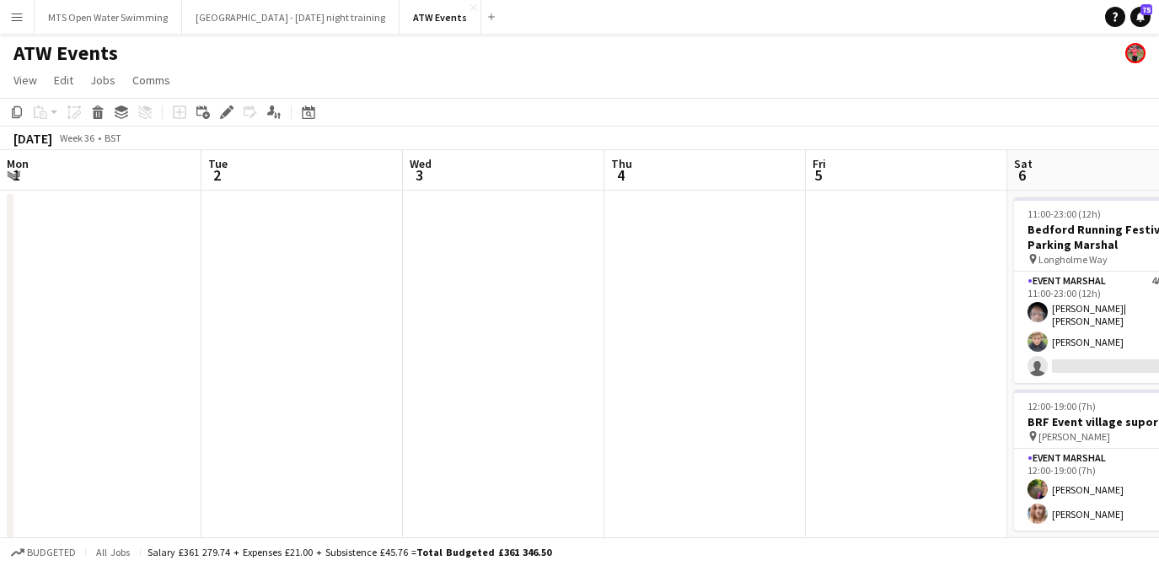 This screenshot has width=1159, height=566. Describe the element at coordinates (419, 174) in the screenshot. I see `span: 3` at that location.